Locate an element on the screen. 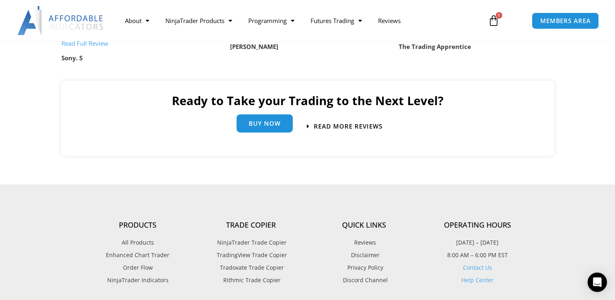 The height and width of the screenshot is (300, 615). div: Open Intercom Messenger is located at coordinates (597, 282).